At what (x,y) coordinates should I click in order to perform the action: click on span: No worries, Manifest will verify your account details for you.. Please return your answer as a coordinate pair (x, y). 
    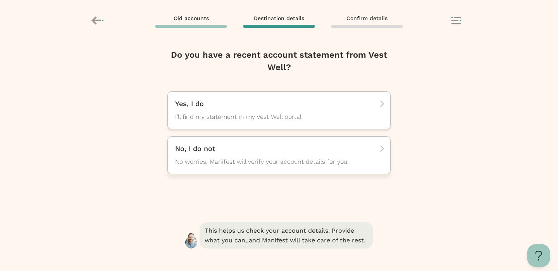
    Looking at the image, I should click on (272, 162).